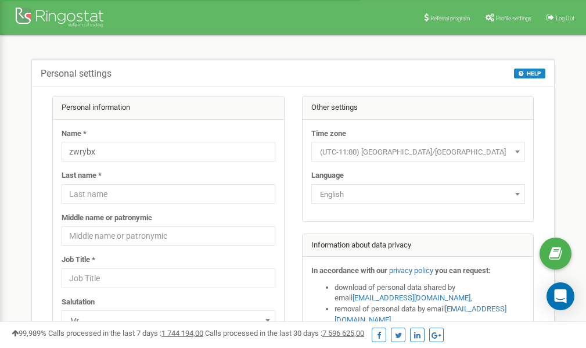 Image resolution: width=586 pixels, height=348 pixels. Describe the element at coordinates (514, 18) in the screenshot. I see `span: Profile settings` at that location.